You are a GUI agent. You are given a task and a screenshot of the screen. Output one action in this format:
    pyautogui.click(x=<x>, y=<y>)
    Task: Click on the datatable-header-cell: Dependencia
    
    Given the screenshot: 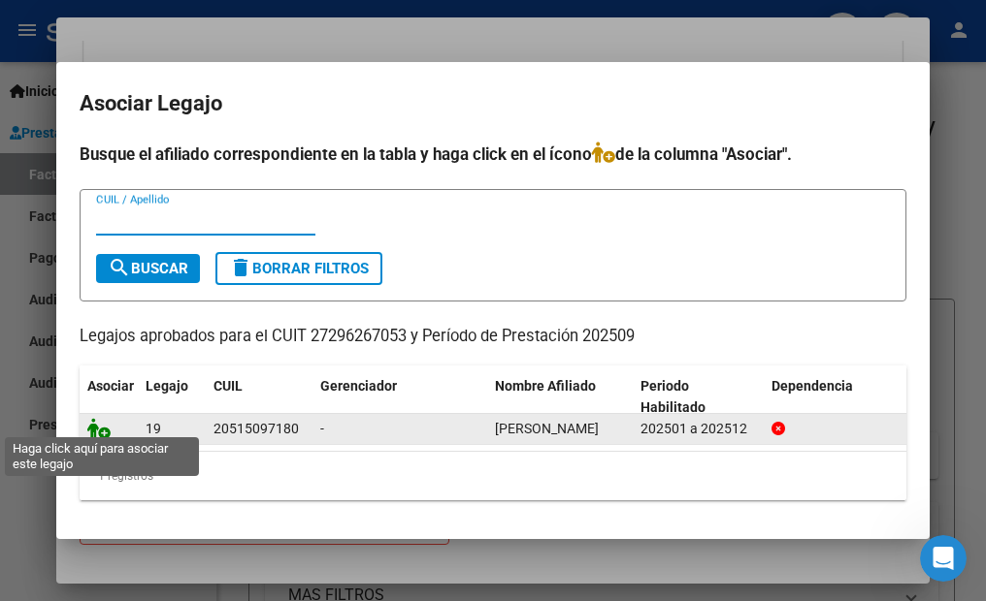 What is the action you would take?
    pyautogui.click(x=836, y=398)
    